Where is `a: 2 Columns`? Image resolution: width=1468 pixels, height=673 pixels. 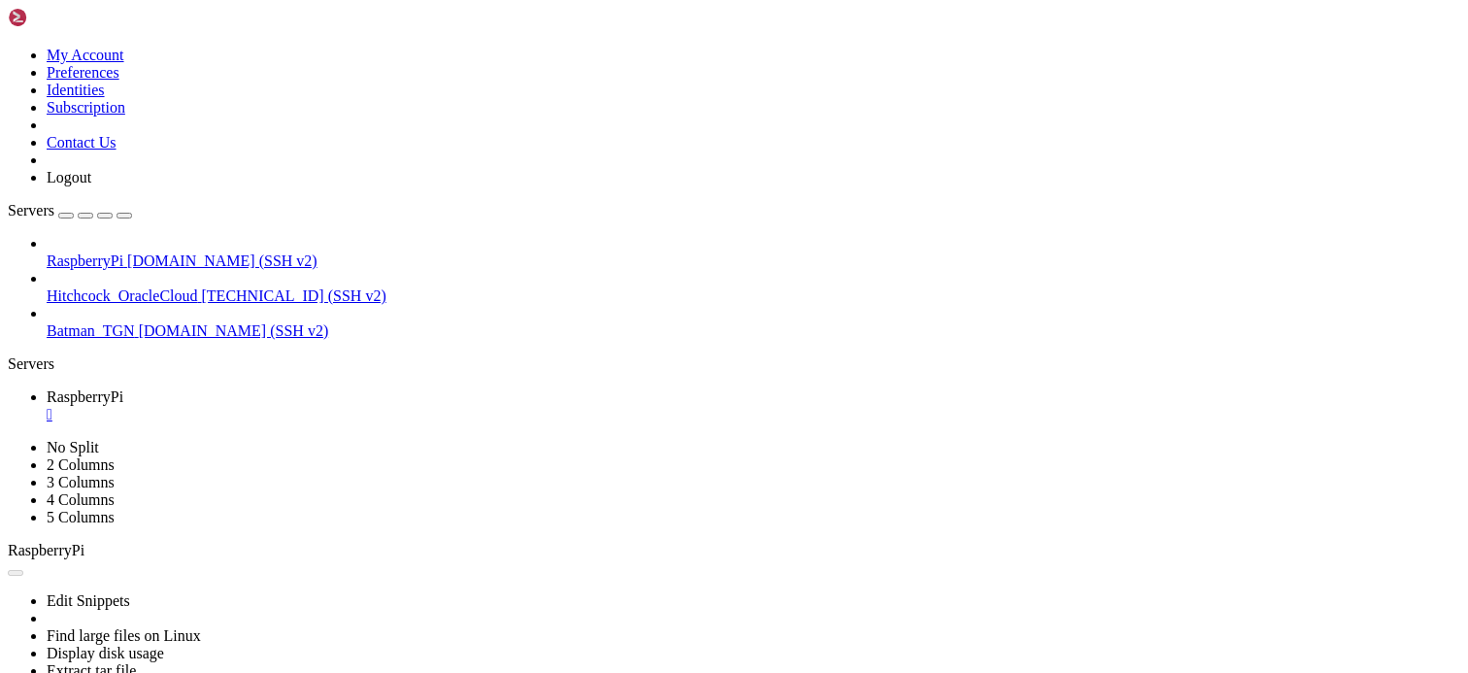
a: 2 Columns is located at coordinates (81, 464).